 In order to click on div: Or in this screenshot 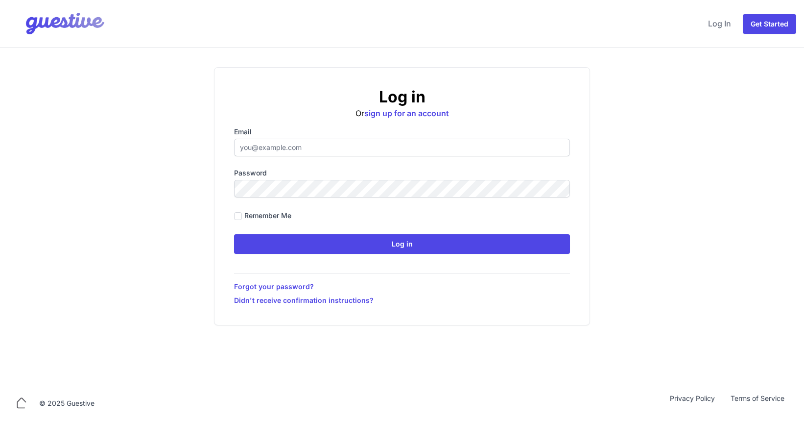, I will do `click(402, 103)`.